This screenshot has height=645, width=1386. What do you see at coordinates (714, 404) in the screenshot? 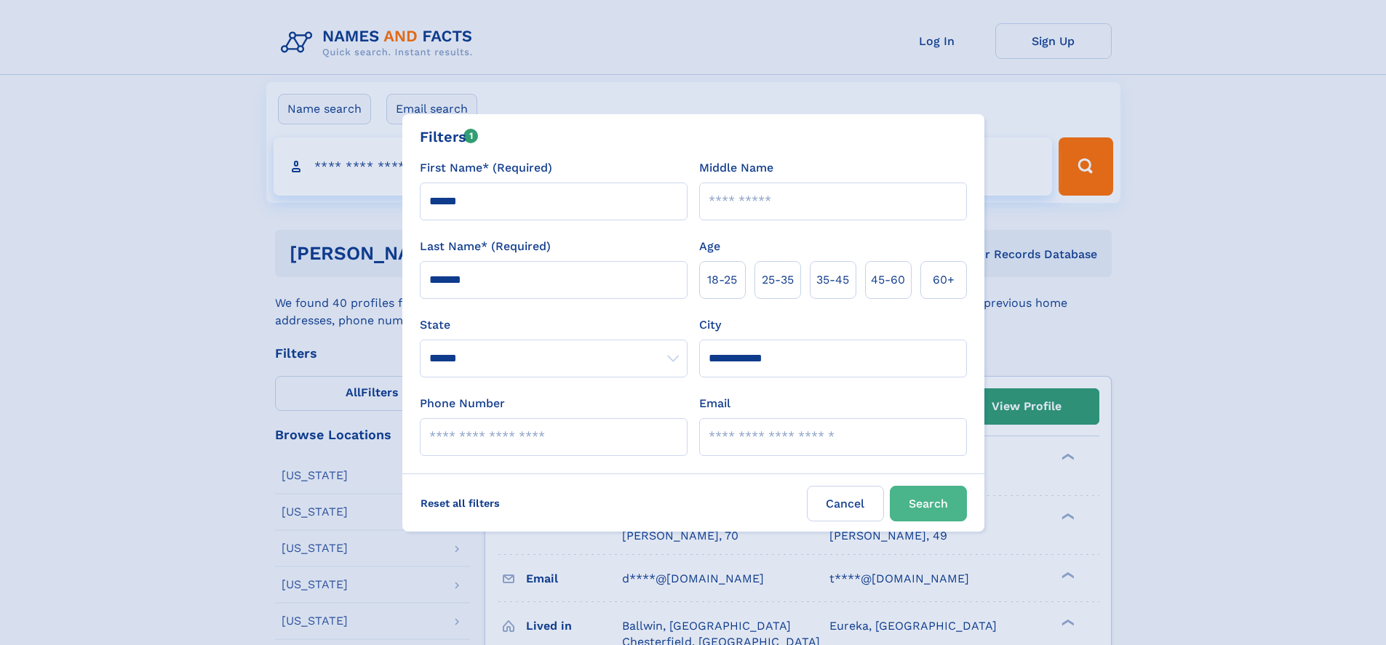
I see `label: Email` at bounding box center [714, 404].